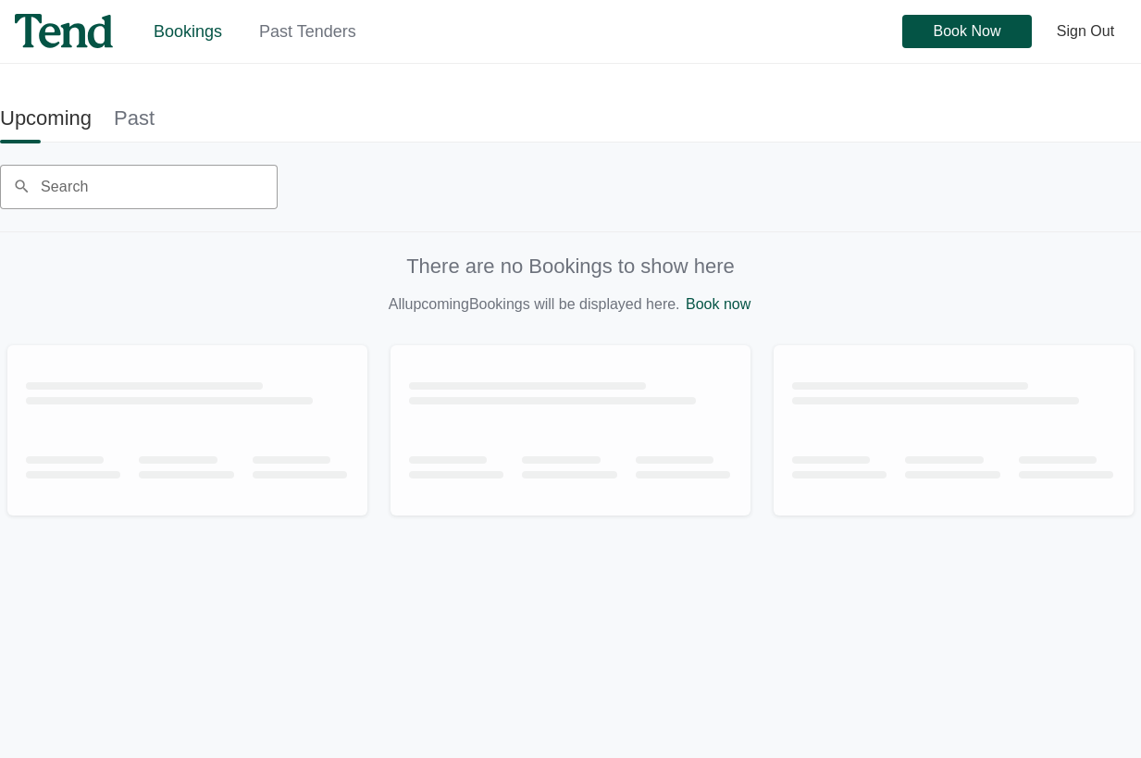 This screenshot has width=1141, height=758. What do you see at coordinates (64, 31) in the screenshot?
I see `img: tend-logo.4d3a83578fb939362e0a58f12f1af3e6.svg` at bounding box center [64, 31].